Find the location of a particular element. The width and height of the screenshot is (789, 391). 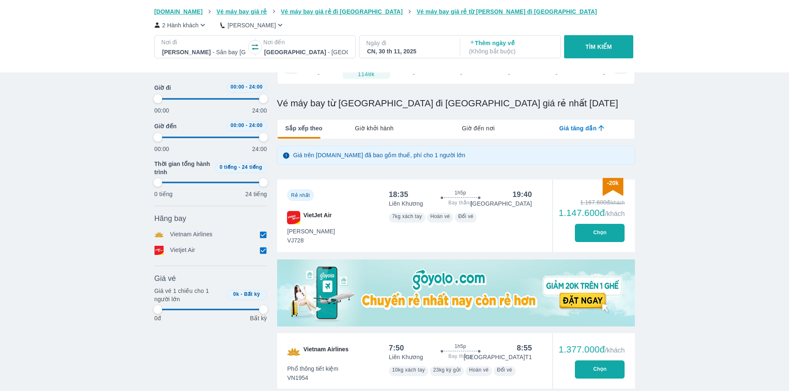

span: Giờ đến nơi is located at coordinates (478, 128).